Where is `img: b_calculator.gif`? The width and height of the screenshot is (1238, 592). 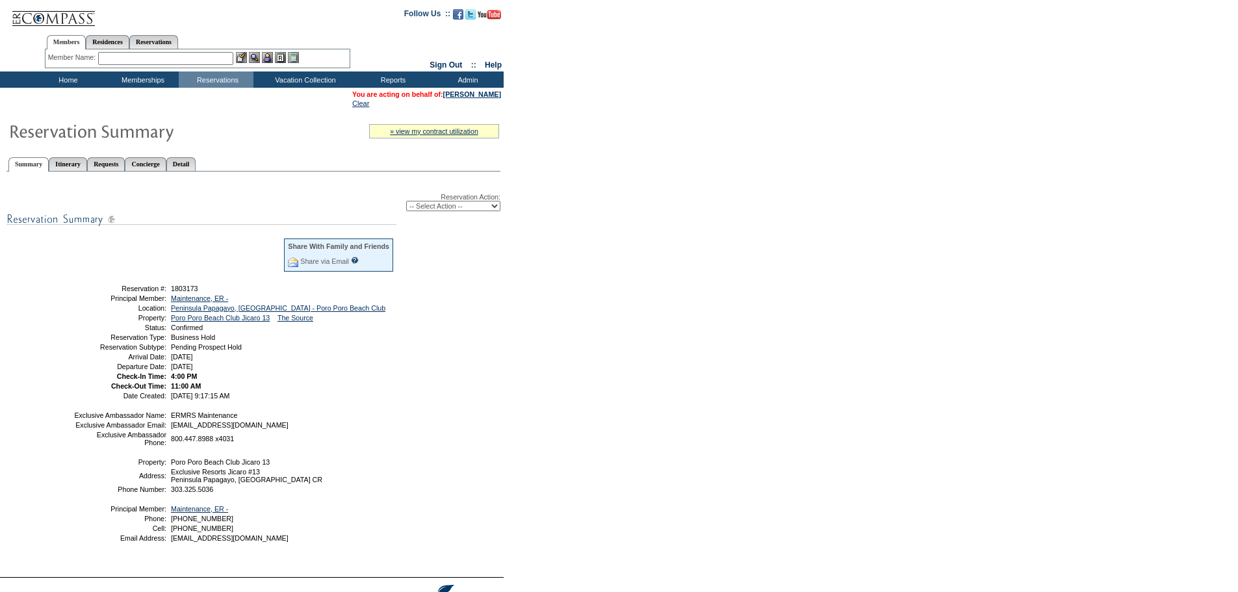
img: b_calculator.gif is located at coordinates (293, 57).